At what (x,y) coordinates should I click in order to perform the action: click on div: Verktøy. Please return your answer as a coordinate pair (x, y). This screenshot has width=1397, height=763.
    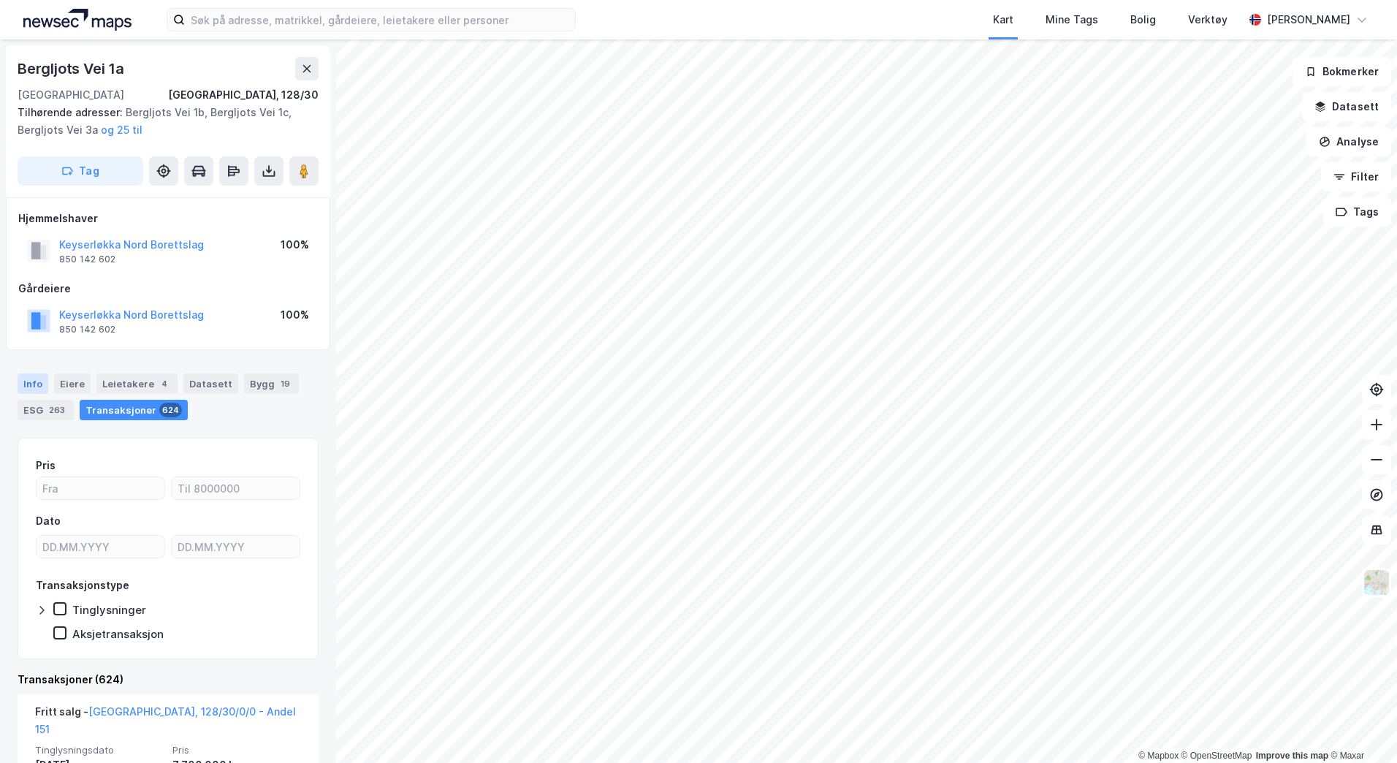
    Looking at the image, I should click on (1208, 20).